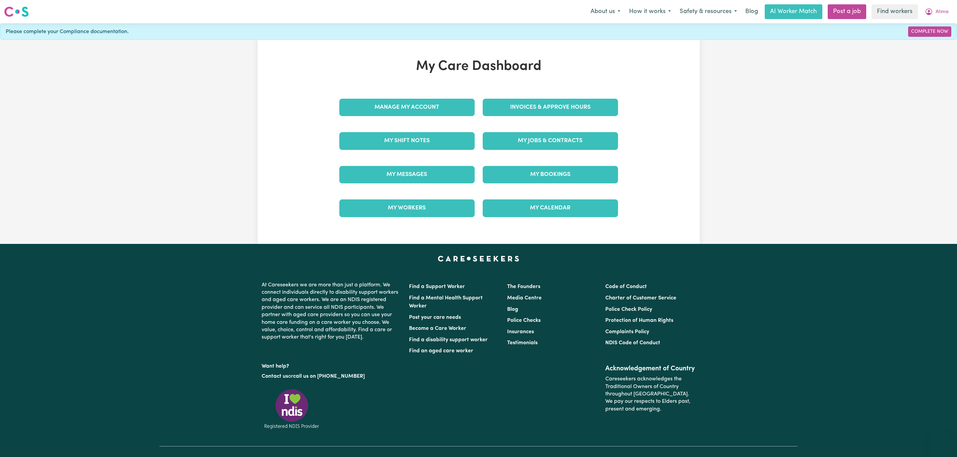  I want to click on button: Safety & resources, so click(708, 12).